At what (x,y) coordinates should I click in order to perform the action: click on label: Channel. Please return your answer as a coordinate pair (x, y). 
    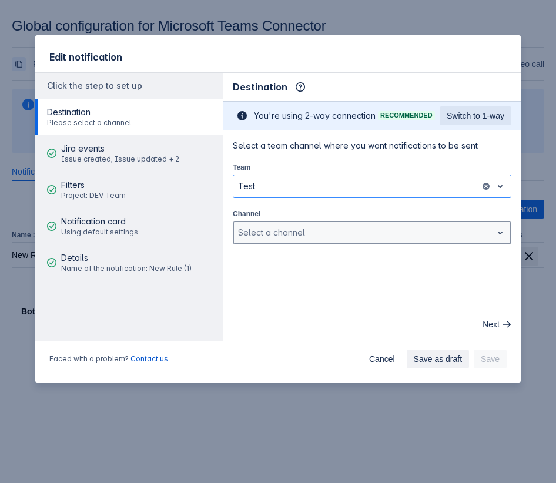
    Looking at the image, I should click on (246, 214).